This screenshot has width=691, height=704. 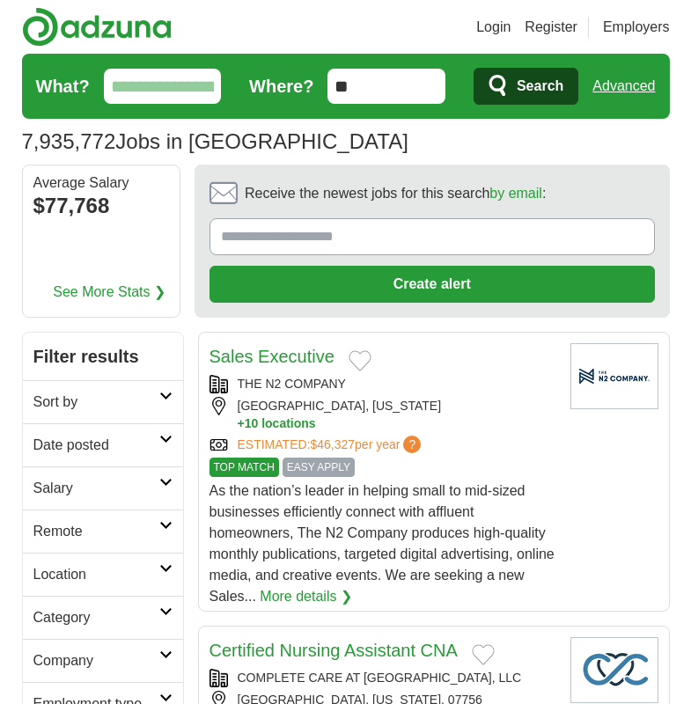 What do you see at coordinates (540, 86) in the screenshot?
I see `span: Search` at bounding box center [540, 86].